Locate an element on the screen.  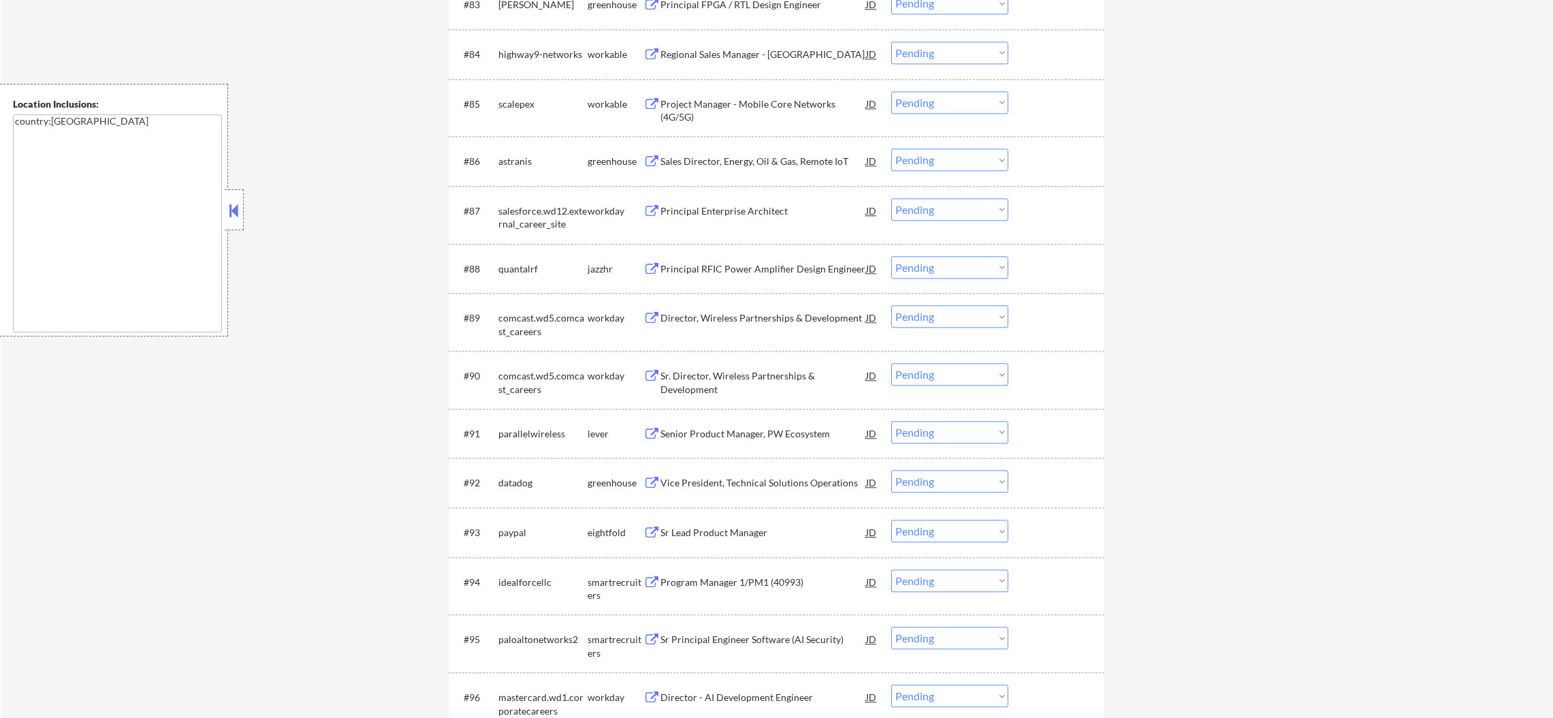
div: parallelwireless is located at coordinates (543, 434).